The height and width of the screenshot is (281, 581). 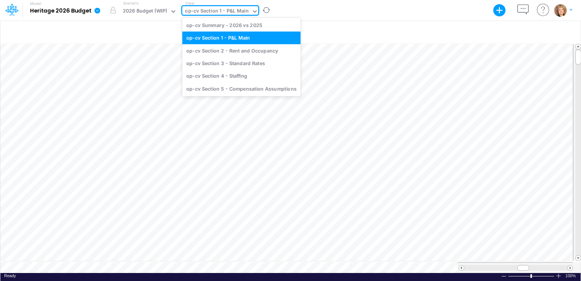 What do you see at coordinates (10, 275) in the screenshot?
I see `div: In Ready mode` at bounding box center [10, 275].